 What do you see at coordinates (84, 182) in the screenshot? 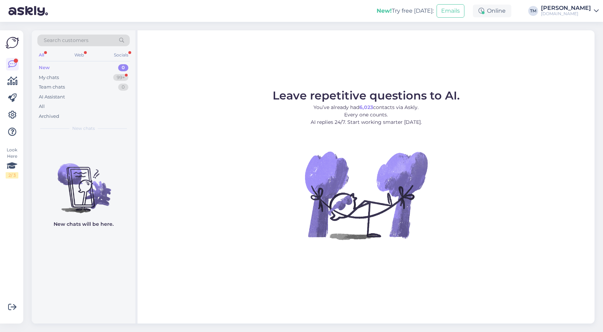
I see `img: No chats` at bounding box center [84, 182].